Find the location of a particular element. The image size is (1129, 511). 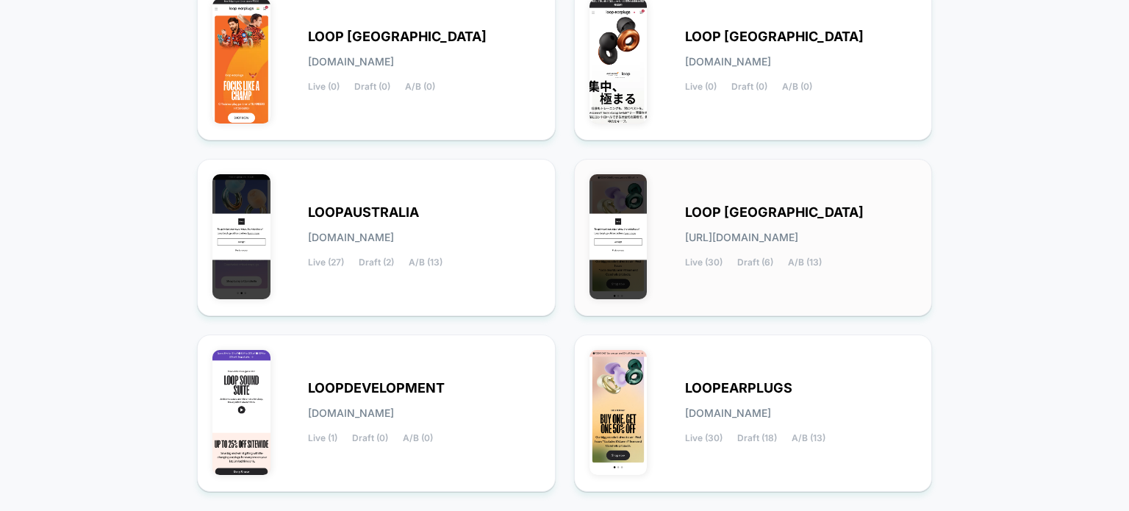

img: LOOPEARPLUGS is located at coordinates (618, 412).